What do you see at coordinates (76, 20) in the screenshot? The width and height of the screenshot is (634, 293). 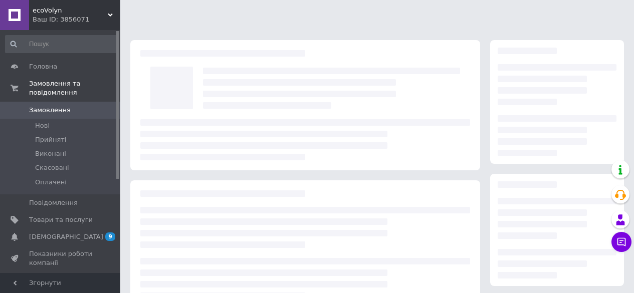 I see `div: Ваш ID: 3856071` at bounding box center [76, 20].